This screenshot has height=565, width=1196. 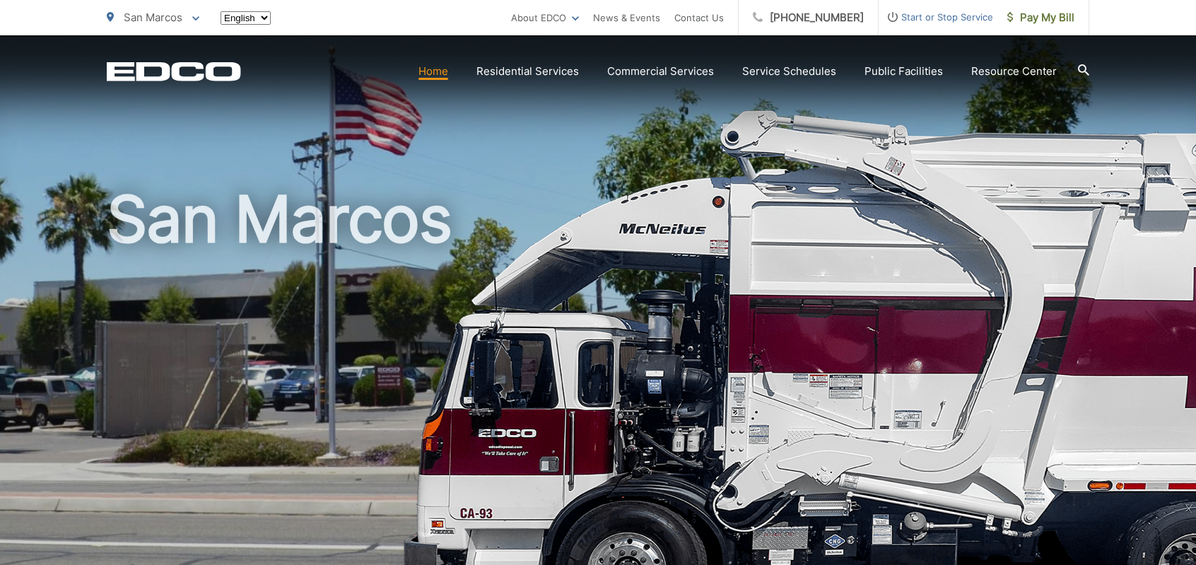 What do you see at coordinates (545, 18) in the screenshot?
I see `a: About EDCO` at bounding box center [545, 18].